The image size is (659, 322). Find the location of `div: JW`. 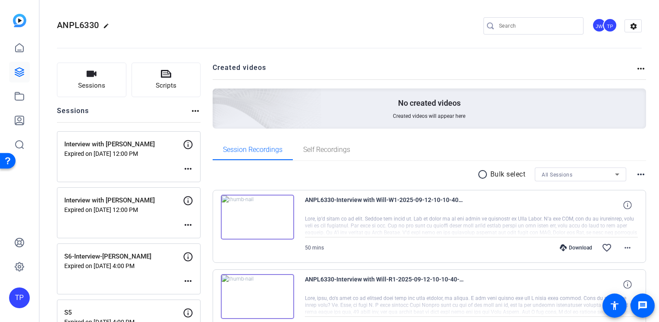

div: JW is located at coordinates (599, 25).